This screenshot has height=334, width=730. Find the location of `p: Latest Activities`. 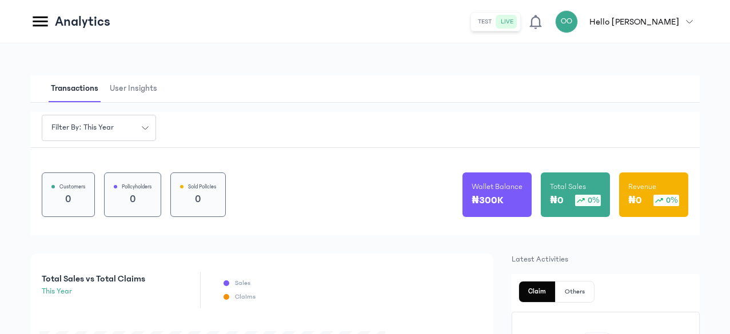

p: Latest Activities is located at coordinates (605, 260).